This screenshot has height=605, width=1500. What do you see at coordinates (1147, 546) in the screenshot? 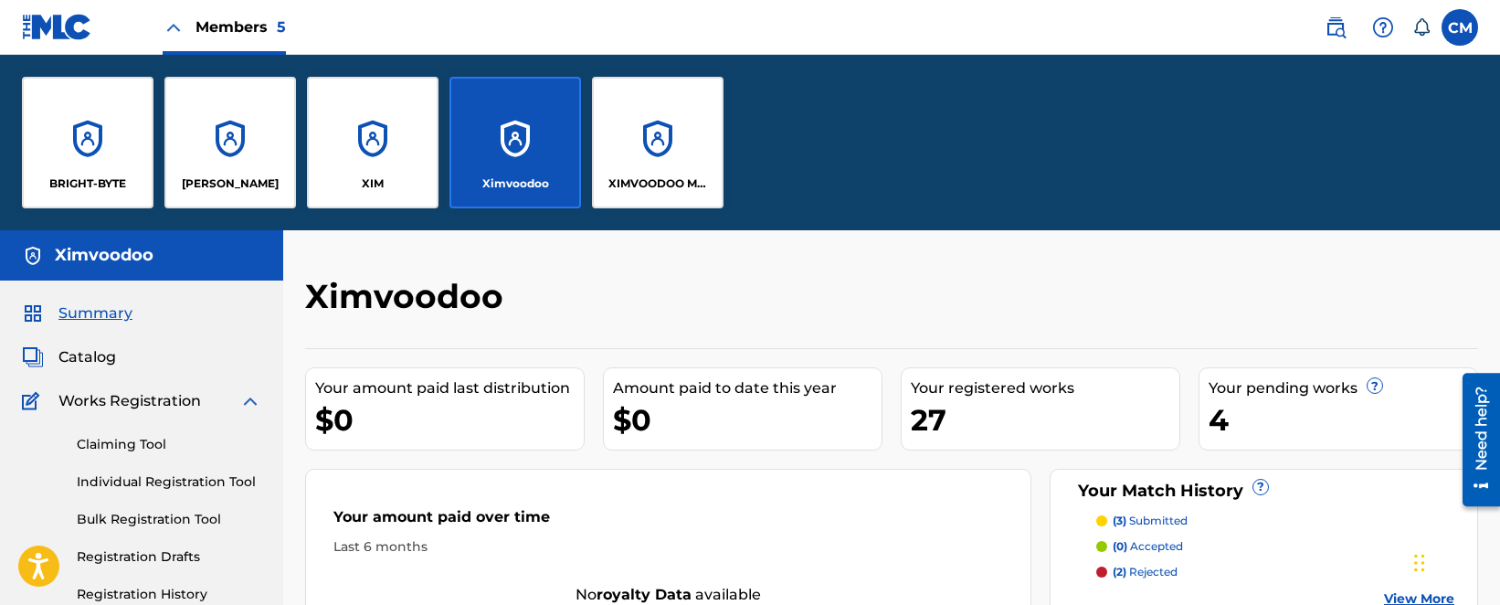
I see `p: accepted` at bounding box center [1147, 546].